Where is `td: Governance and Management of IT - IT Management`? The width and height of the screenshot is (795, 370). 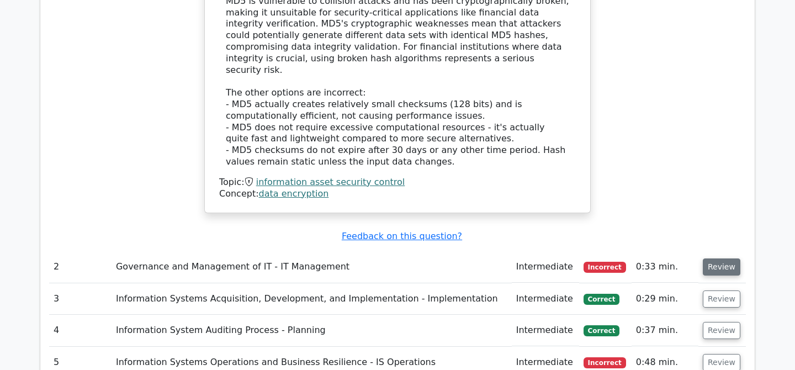 td: Governance and Management of IT - IT Management is located at coordinates (311, 267).